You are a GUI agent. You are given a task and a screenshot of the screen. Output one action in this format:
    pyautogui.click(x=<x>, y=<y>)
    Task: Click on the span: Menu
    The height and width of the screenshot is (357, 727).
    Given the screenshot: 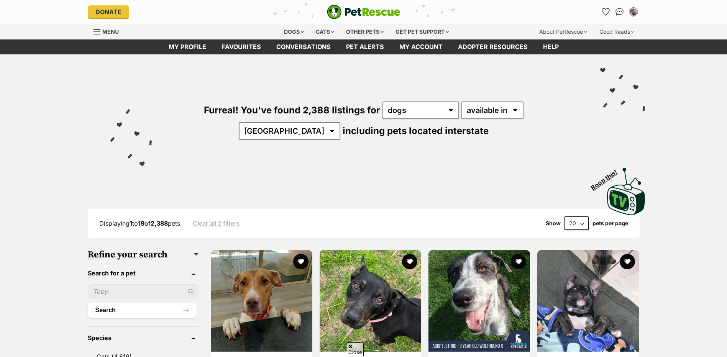 What is the action you would take?
    pyautogui.click(x=110, y=31)
    